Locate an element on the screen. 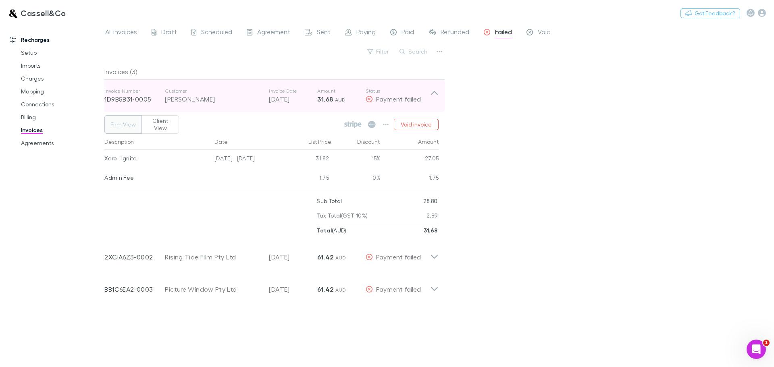 This screenshot has height=367, width=774. a: Cassell&Co is located at coordinates (37, 13).